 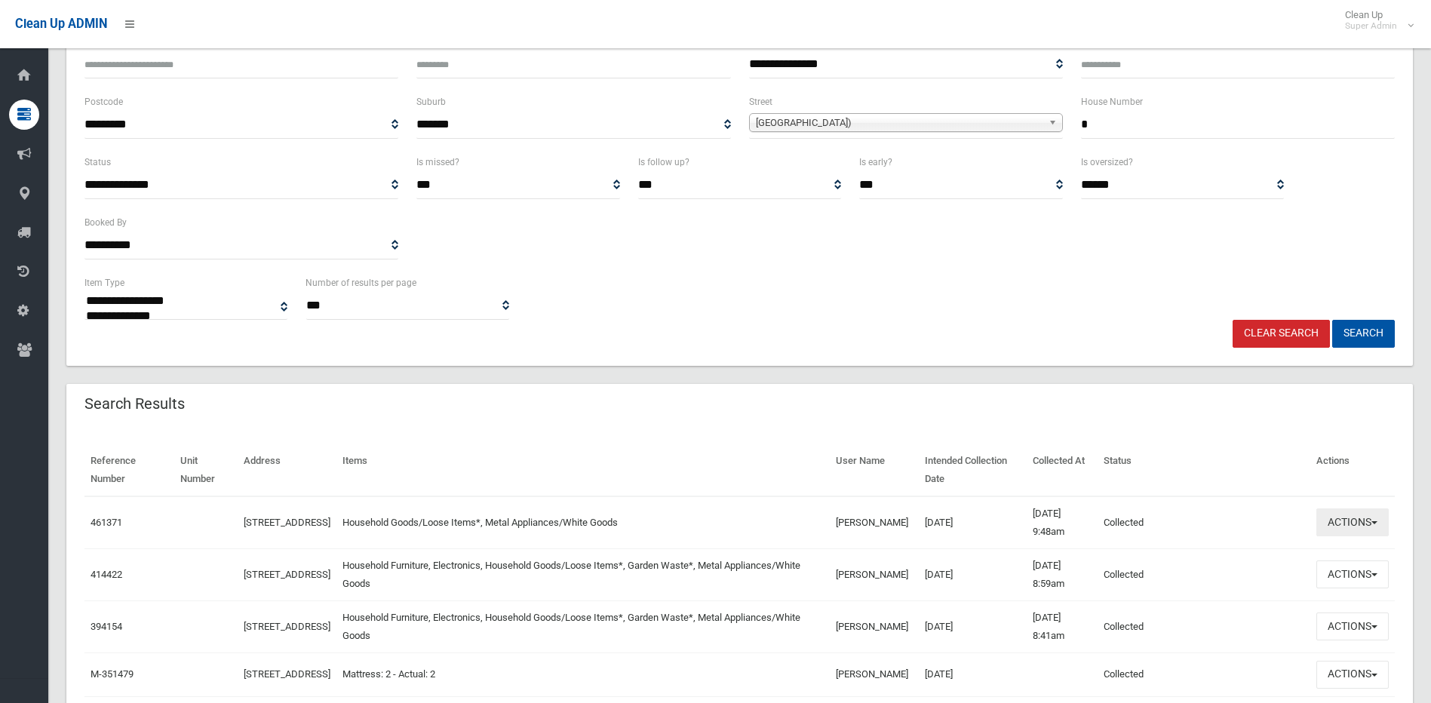 What do you see at coordinates (106, 522) in the screenshot?
I see `a: 461371` at bounding box center [106, 522].